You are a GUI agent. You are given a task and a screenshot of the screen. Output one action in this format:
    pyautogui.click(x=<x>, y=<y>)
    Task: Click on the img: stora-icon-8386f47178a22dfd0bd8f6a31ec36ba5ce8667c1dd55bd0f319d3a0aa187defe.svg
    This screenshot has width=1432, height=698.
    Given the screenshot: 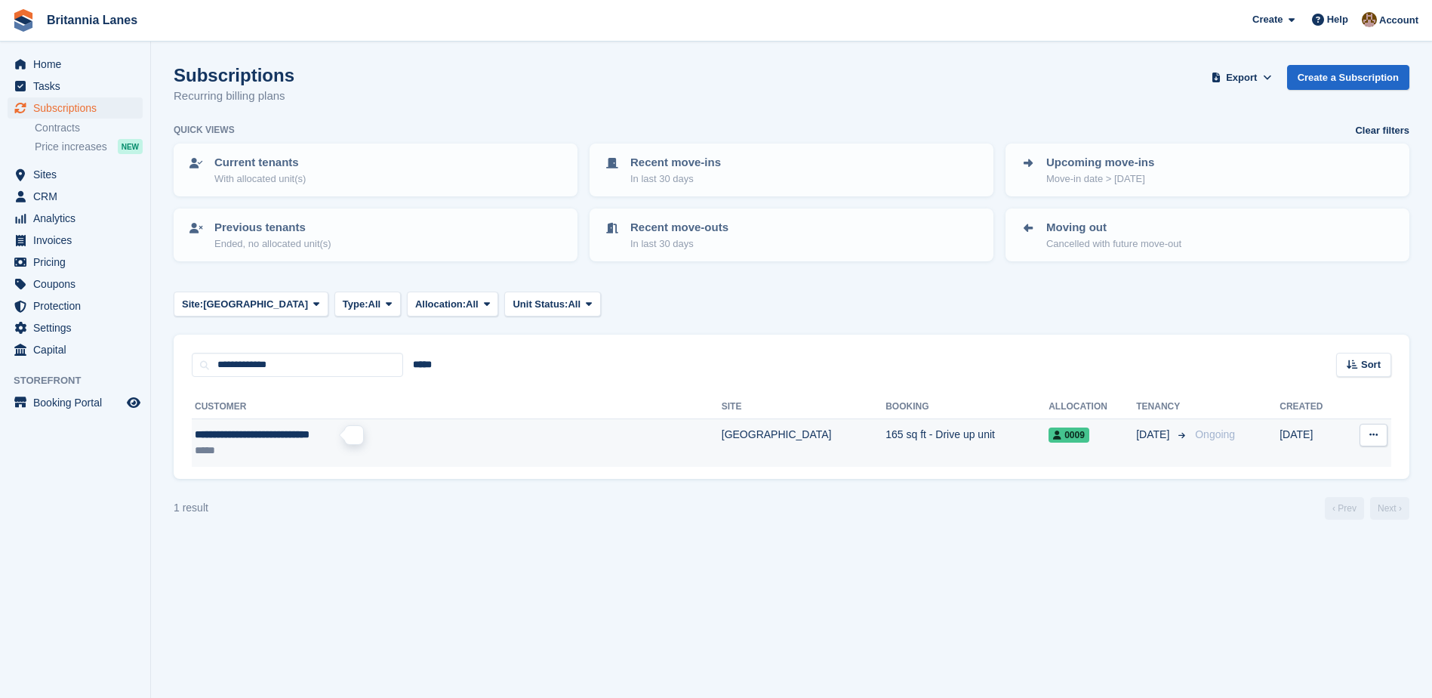 What is the action you would take?
    pyautogui.click(x=23, y=20)
    